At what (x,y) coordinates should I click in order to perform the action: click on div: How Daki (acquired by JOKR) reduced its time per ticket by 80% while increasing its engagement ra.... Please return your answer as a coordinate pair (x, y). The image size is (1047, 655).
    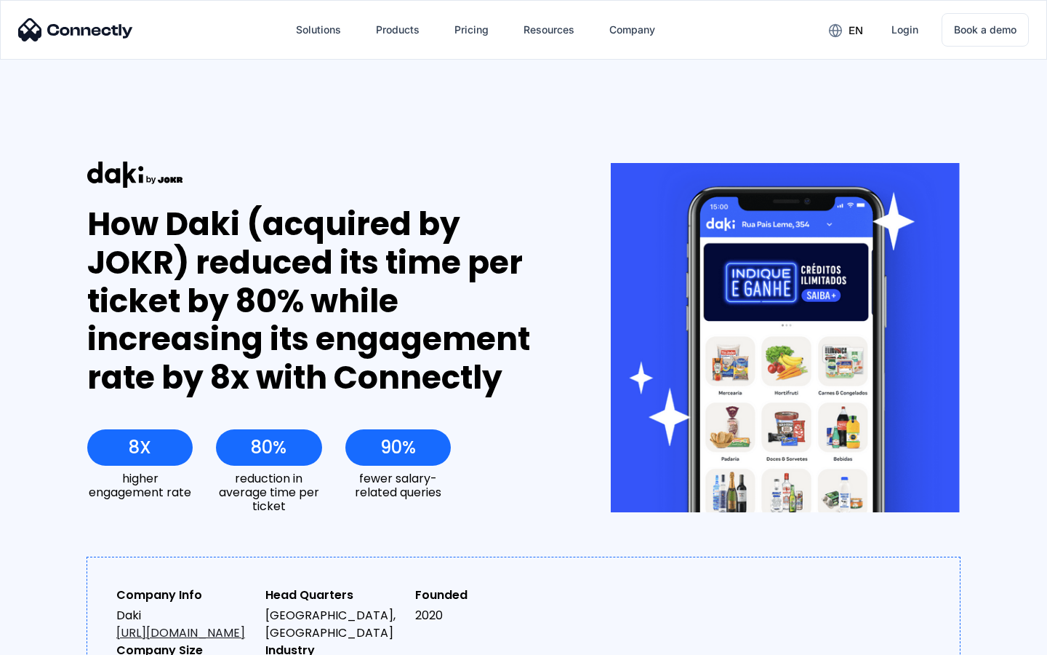
    Looking at the image, I should click on (322, 301).